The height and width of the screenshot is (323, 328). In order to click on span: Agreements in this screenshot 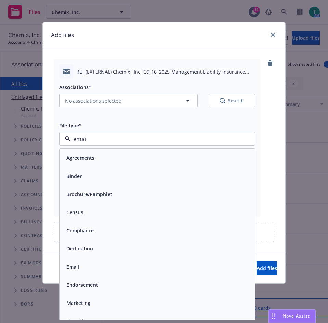, I will do `click(80, 158)`.